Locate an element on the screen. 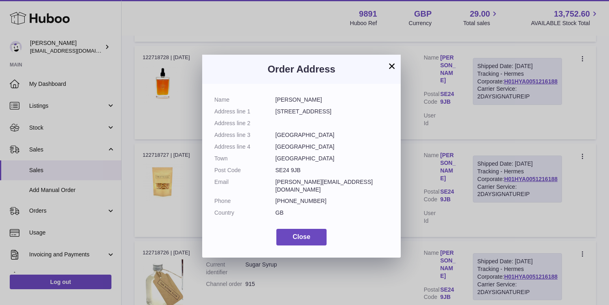  dt: Address line 2 is located at coordinates (245, 123).